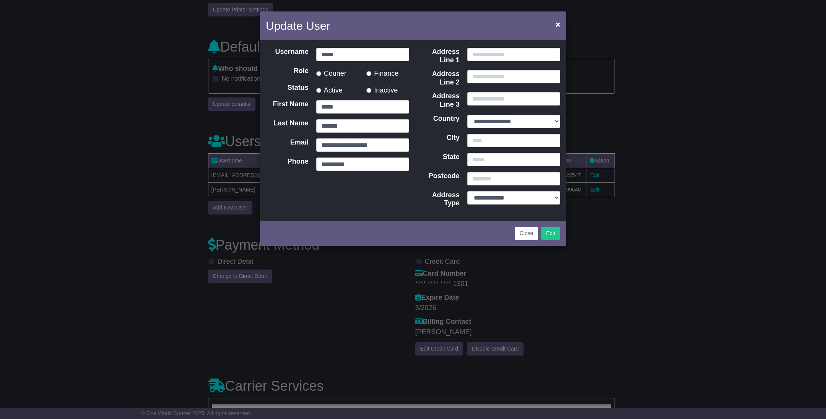  Describe the element at coordinates (287, 126) in the screenshot. I see `label: Last Name` at that location.